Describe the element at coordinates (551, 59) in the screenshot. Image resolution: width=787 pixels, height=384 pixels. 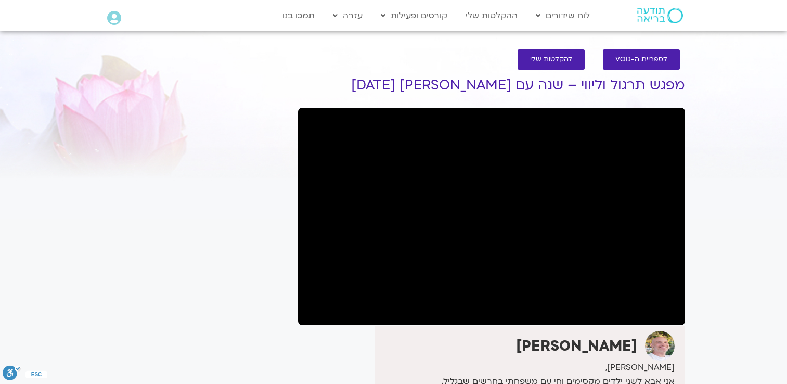
I see `span: להקלטות שלי` at that location.